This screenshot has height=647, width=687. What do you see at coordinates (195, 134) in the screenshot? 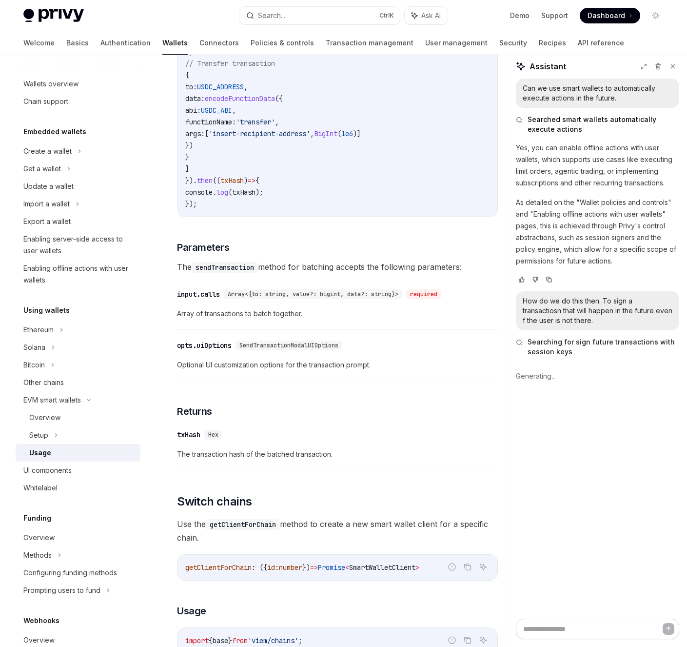
I see `span: args:` at bounding box center [195, 134].